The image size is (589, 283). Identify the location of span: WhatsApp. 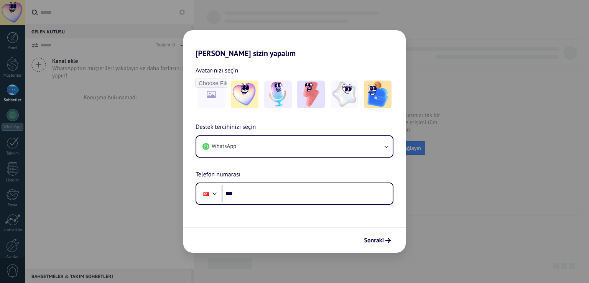
(224, 147).